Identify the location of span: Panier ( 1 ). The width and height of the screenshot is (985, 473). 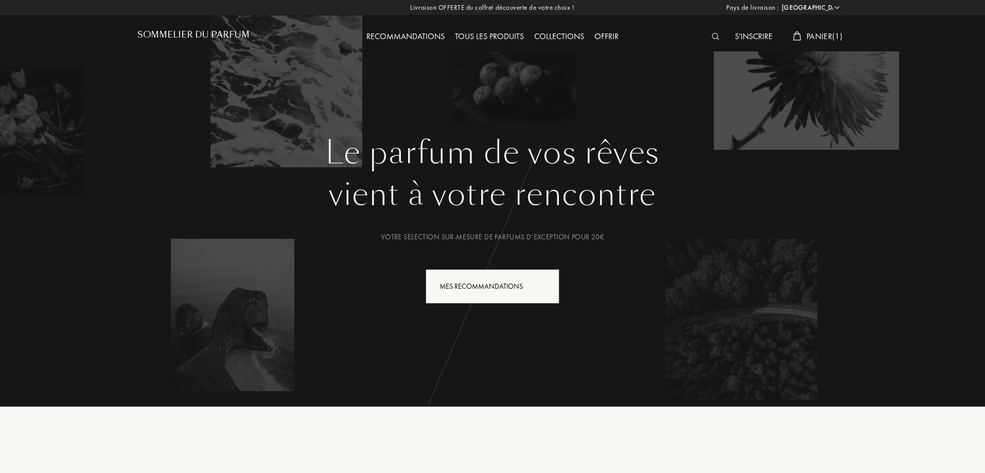
(824, 36).